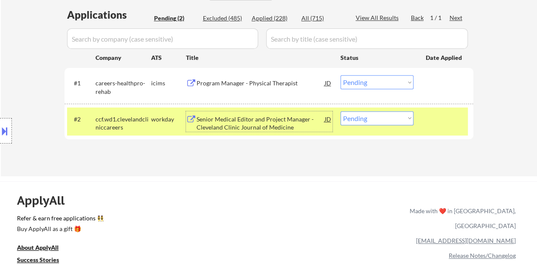 The width and height of the screenshot is (537, 265). Describe the element at coordinates (59, 229) in the screenshot. I see `div: Buy ApplyAll as a gift 🎁` at that location.